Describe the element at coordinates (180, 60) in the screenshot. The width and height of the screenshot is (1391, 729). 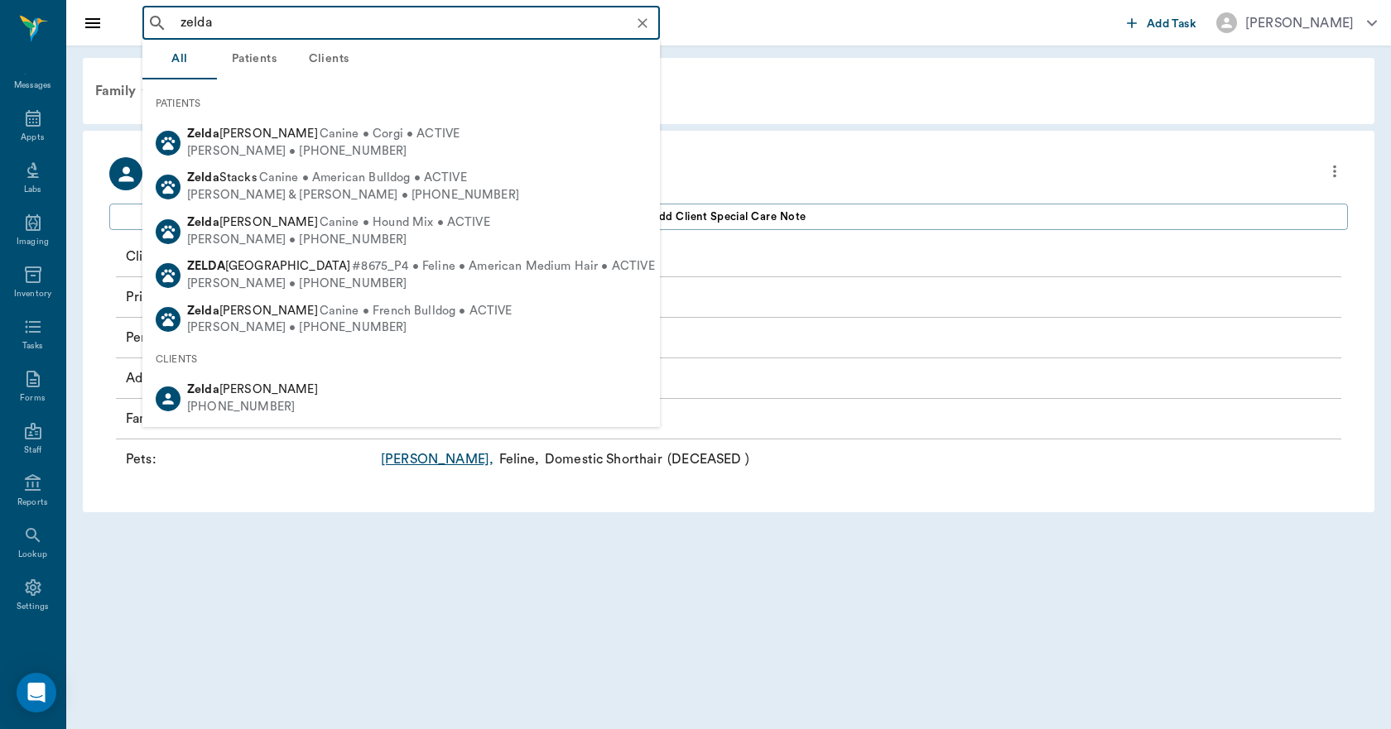
I see `button: All` at that location.